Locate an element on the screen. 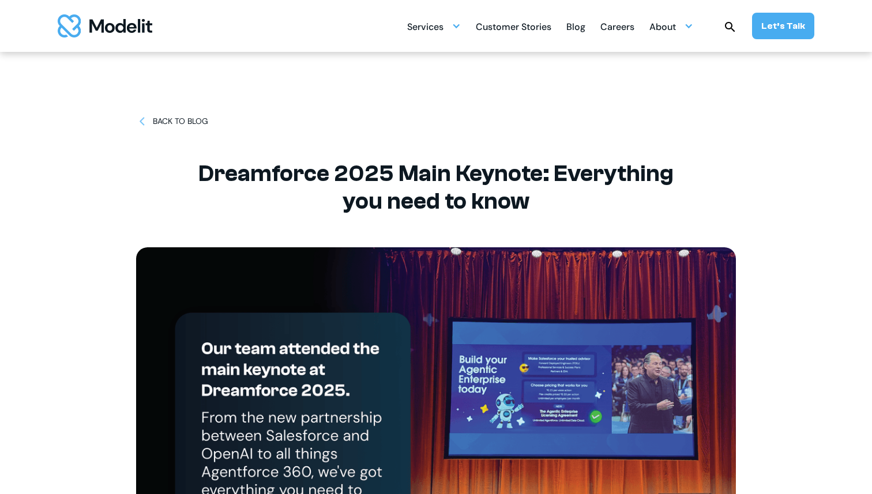 The width and height of the screenshot is (872, 494). div: Blog is located at coordinates (576, 28).